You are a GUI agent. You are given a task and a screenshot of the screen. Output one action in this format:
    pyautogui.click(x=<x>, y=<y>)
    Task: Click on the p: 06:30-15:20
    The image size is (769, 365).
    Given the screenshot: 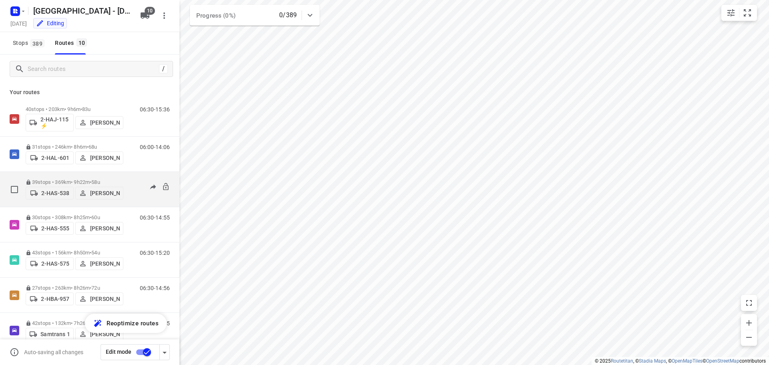 What is the action you would take?
    pyautogui.click(x=155, y=253)
    